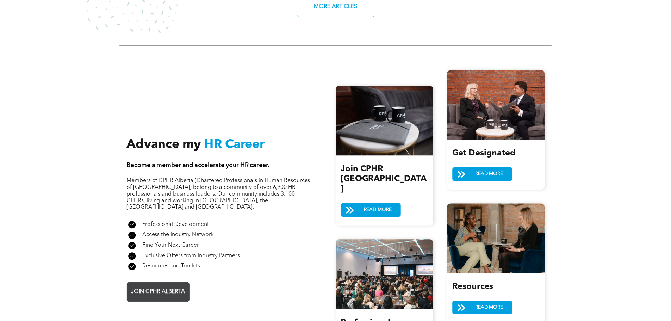  I want to click on span: Professional Development, so click(176, 225).